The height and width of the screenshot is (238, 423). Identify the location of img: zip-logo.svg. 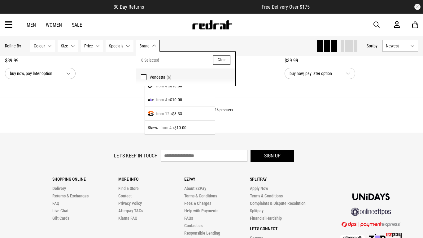
(151, 99).